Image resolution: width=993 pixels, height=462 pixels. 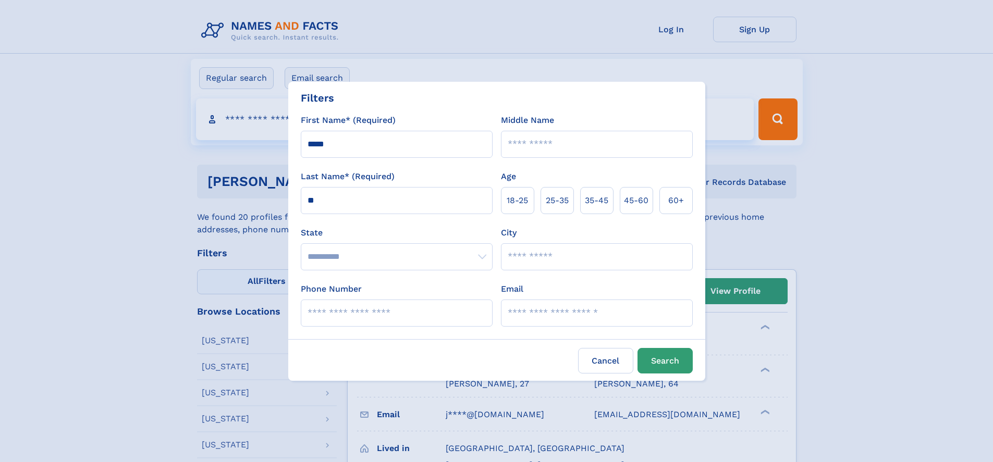 What do you see at coordinates (636, 201) in the screenshot?
I see `span: 45‑60` at bounding box center [636, 201].